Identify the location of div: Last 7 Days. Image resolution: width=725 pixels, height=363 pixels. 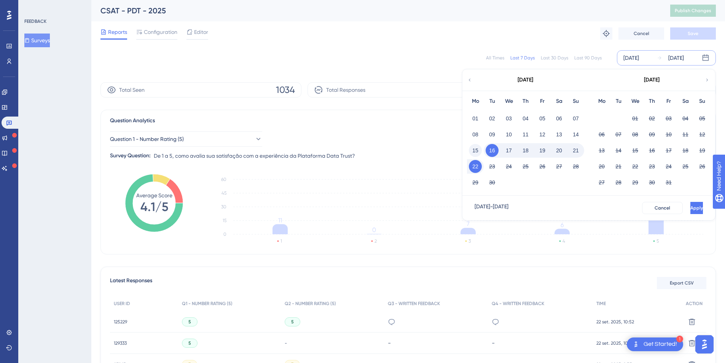
(523, 58).